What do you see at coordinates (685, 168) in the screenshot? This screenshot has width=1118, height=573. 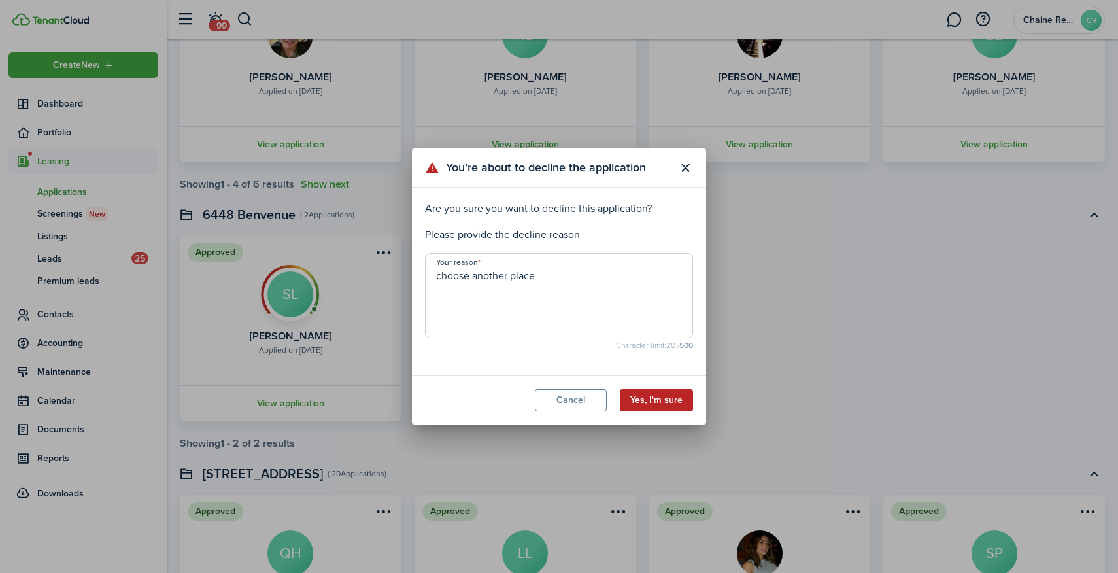 I see `button: Close modal` at bounding box center [685, 168].